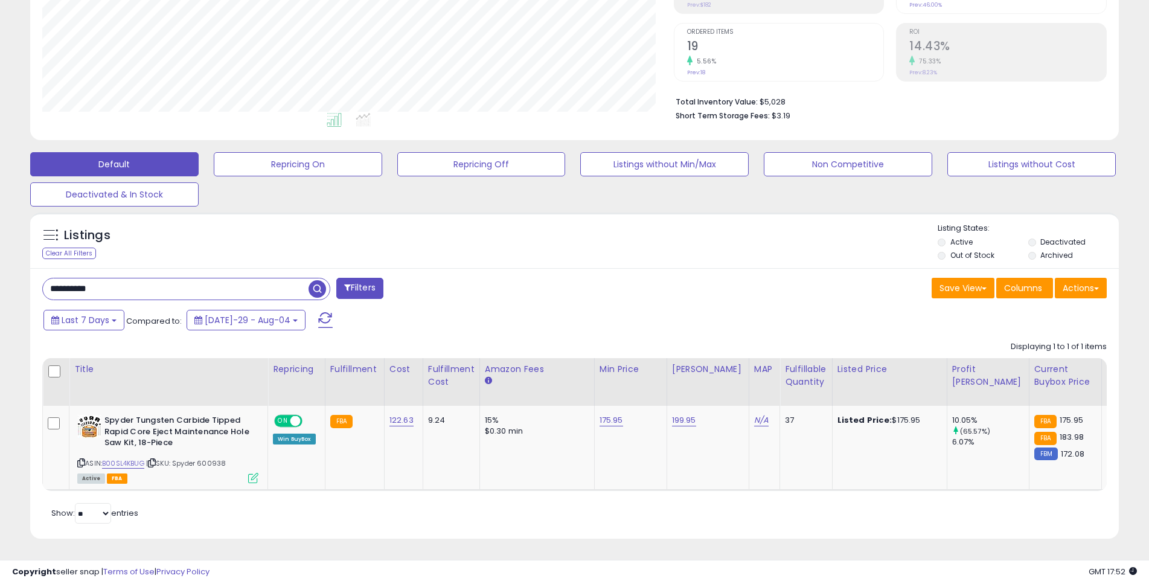 This screenshot has height=584, width=1149. I want to click on div: Cost, so click(403, 369).